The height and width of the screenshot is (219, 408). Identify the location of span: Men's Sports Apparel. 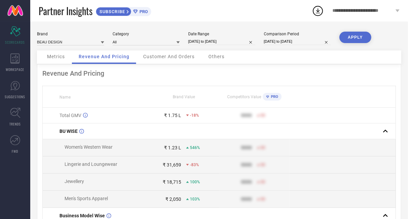
(86, 198).